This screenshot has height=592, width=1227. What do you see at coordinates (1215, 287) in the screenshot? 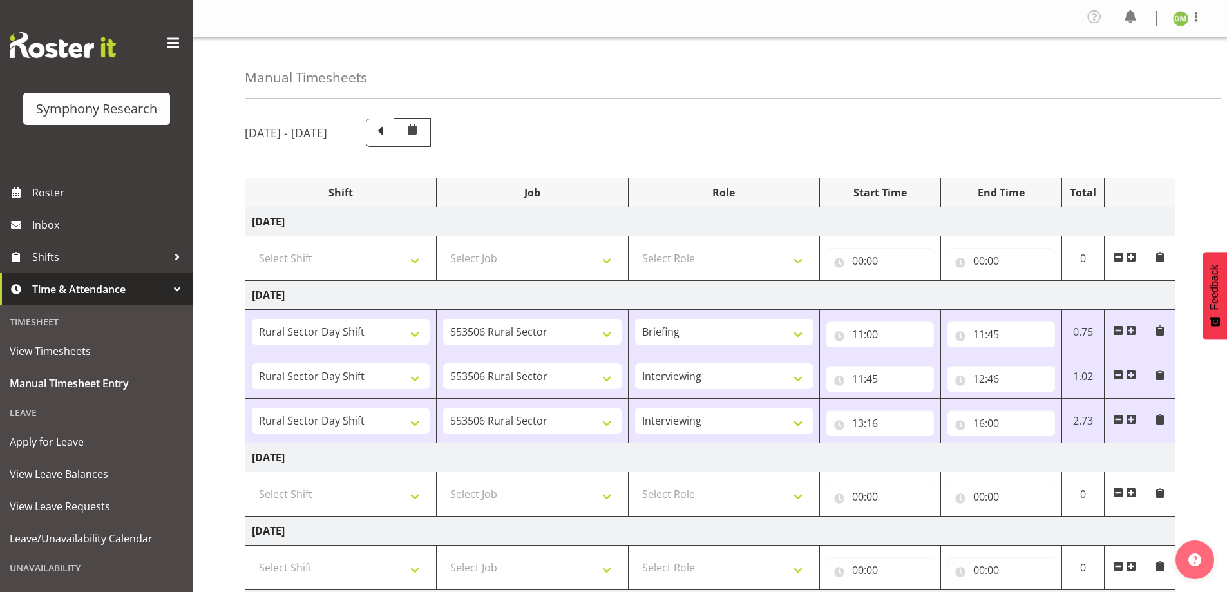
I see `span: Feedback` at bounding box center [1215, 287].